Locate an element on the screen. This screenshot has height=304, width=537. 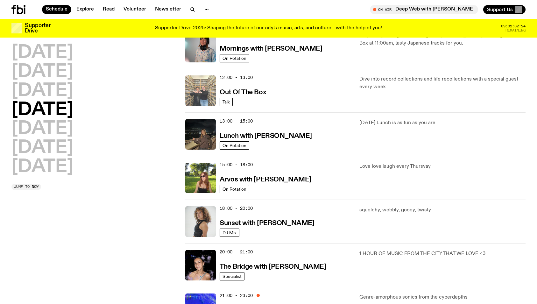
a: Schedule is located at coordinates (57, 10).